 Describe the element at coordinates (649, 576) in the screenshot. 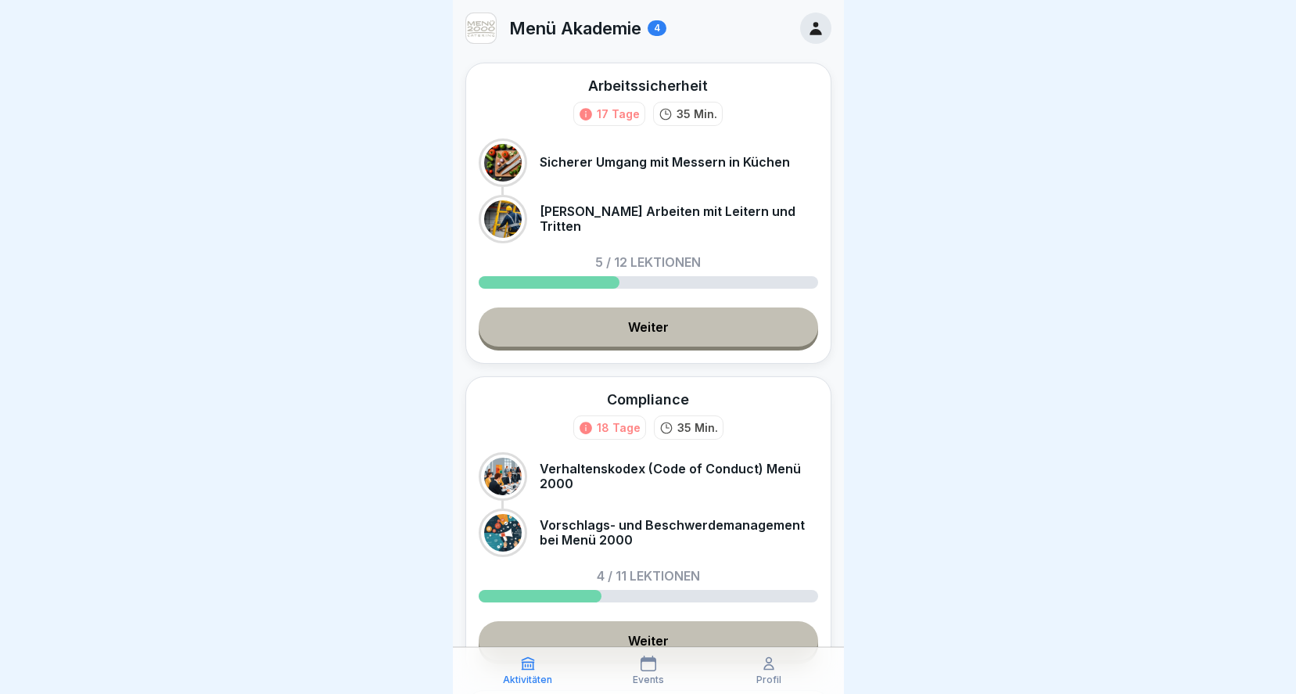

I see `p: 4 / 11 Lektionen` at that location.